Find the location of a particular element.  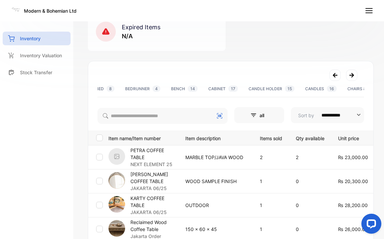

span: ₨ 23,000.00 is located at coordinates (353, 157).